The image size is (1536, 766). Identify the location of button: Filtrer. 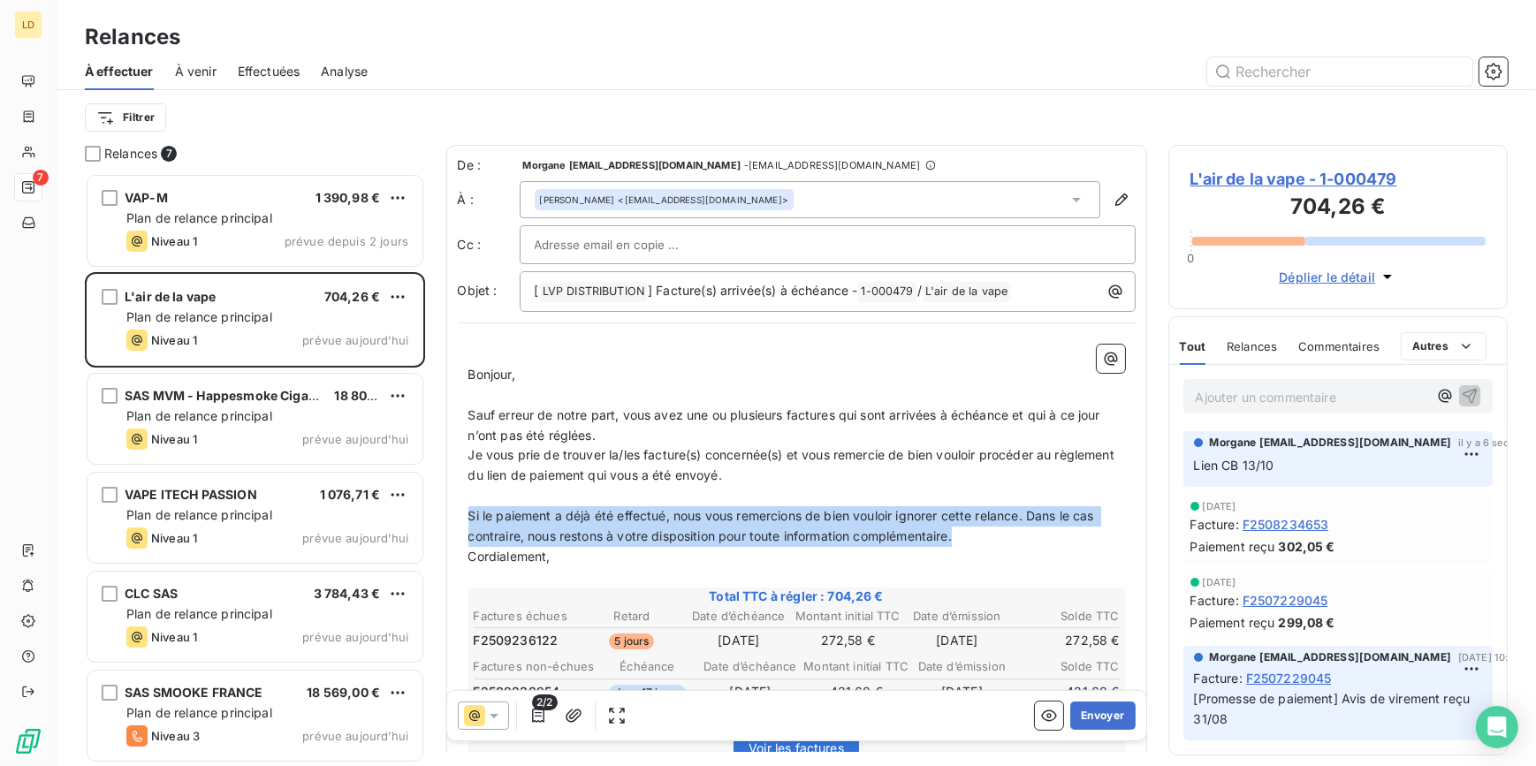
(125, 118).